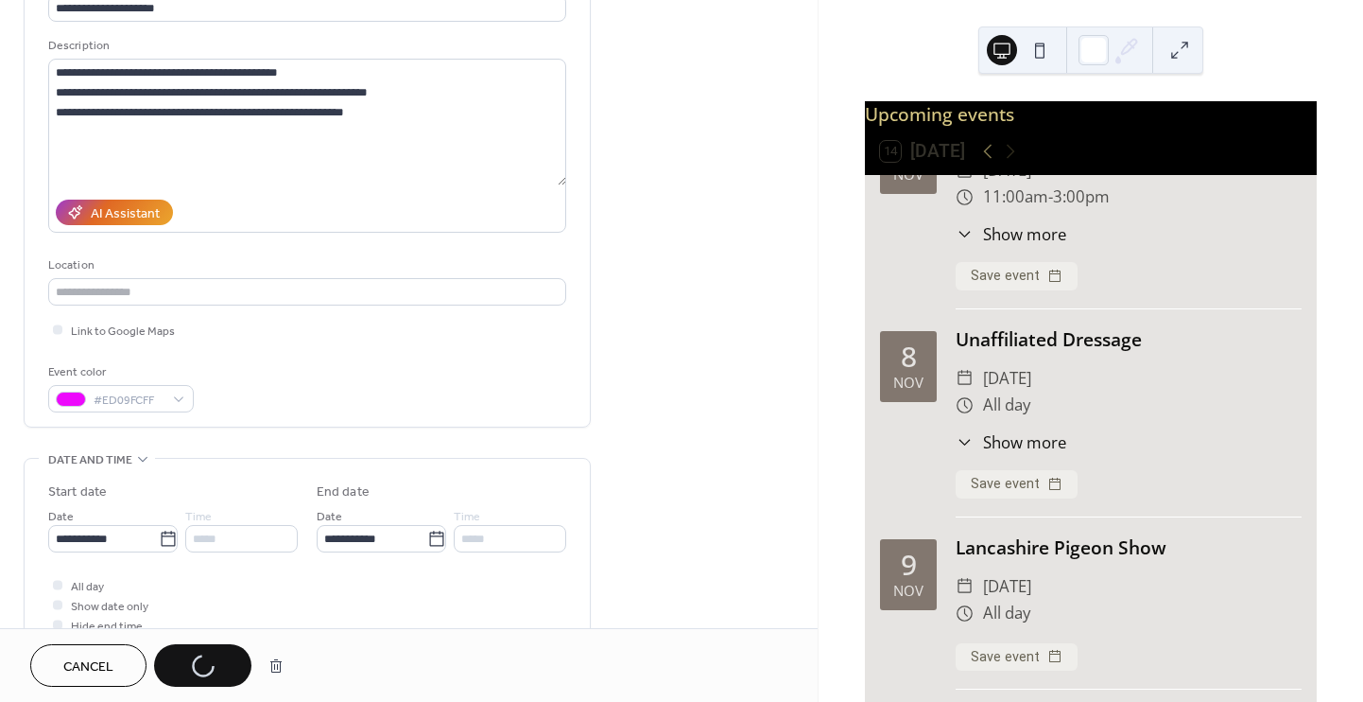  I want to click on div: AI Assistant, so click(125, 214).